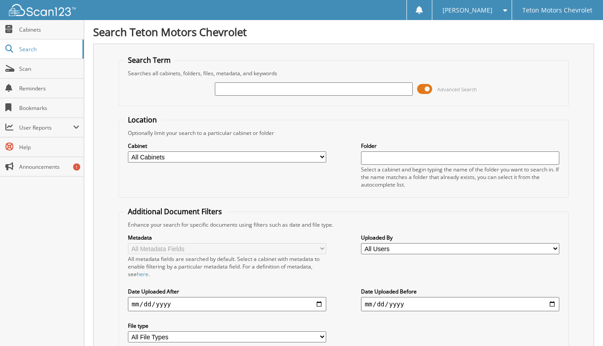 This screenshot has width=603, height=346. What do you see at coordinates (227, 267) in the screenshot?
I see `div: All metadata fields are searched by default. Select a cabinet with metadata to enable filtering b...` at bounding box center [227, 267].